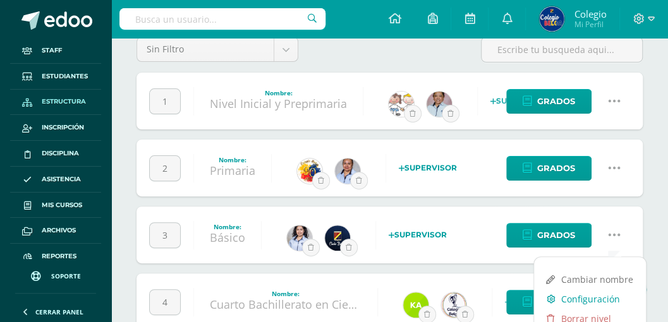  What do you see at coordinates (56, 51) in the screenshot?
I see `a: Staff` at bounding box center [56, 51].